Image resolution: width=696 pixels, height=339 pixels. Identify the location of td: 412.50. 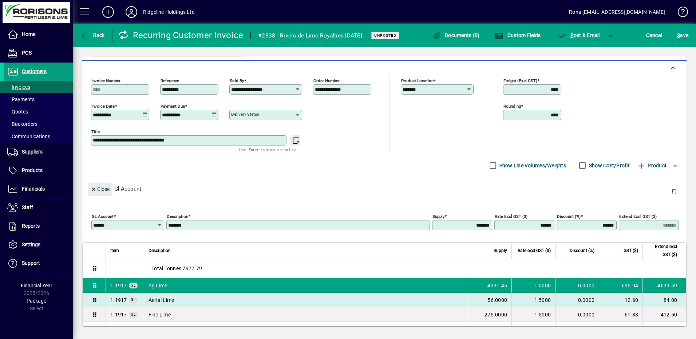
(665, 315).